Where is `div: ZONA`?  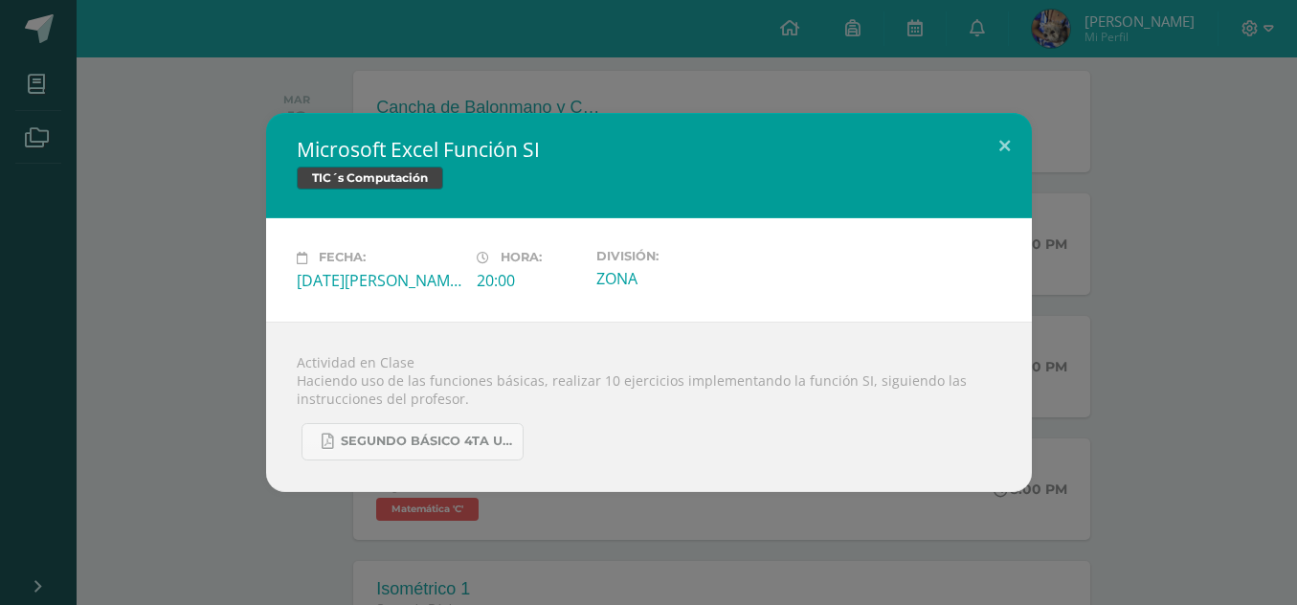
div: ZONA is located at coordinates (679, 279).